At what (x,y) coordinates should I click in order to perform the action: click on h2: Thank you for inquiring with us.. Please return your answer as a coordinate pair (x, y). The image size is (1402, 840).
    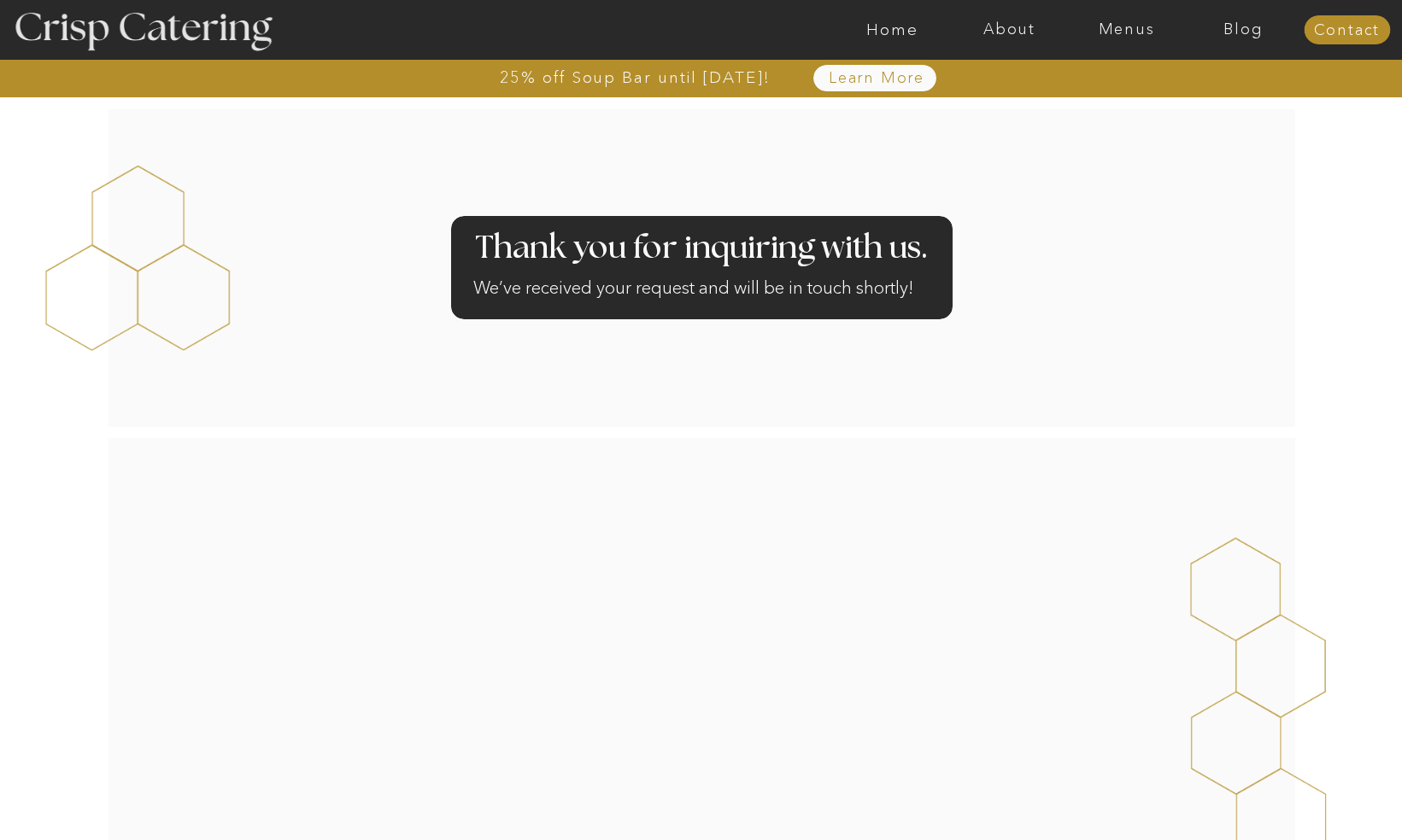
    Looking at the image, I should click on (701, 249).